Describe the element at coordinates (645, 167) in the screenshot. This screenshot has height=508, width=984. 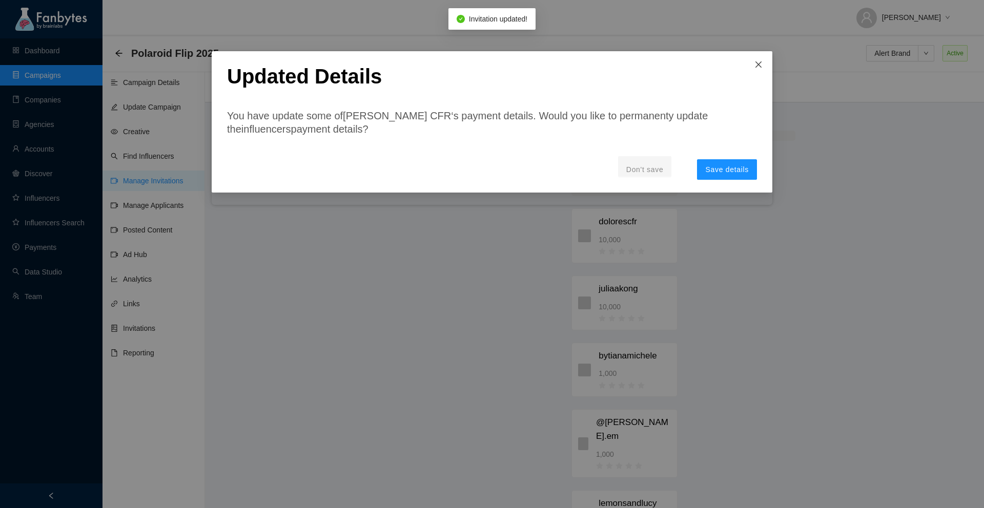
I see `p: Don't save` at that location.